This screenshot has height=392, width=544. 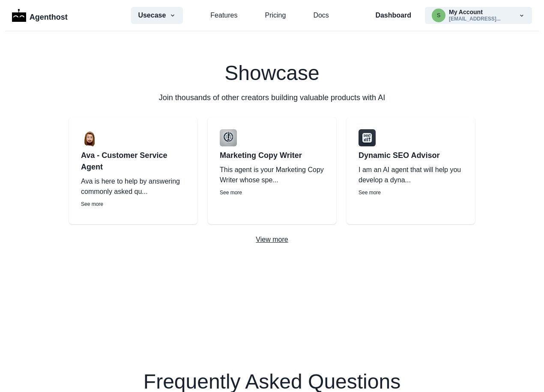 What do you see at coordinates (90, 138) in the screenshot?
I see `img: user%2F2%2Fb7ac5808-39ff-453c-8ce1-b371fabf5c1b` at bounding box center [90, 138].